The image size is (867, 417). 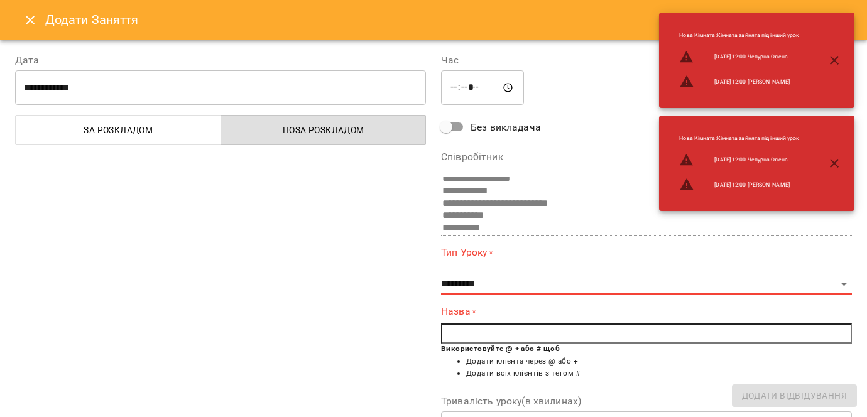 I want to click on li: Додати клієнта через @ або +, so click(x=659, y=362).